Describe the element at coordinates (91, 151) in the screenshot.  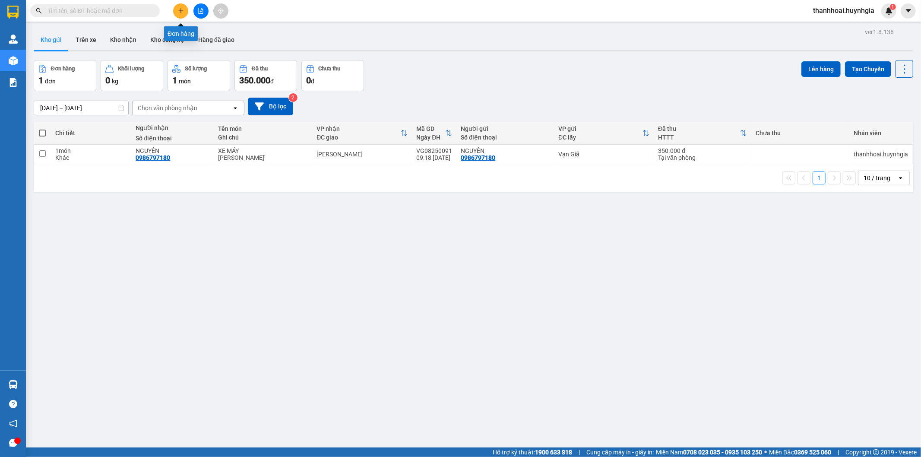
I see `div: 1 món` at that location.